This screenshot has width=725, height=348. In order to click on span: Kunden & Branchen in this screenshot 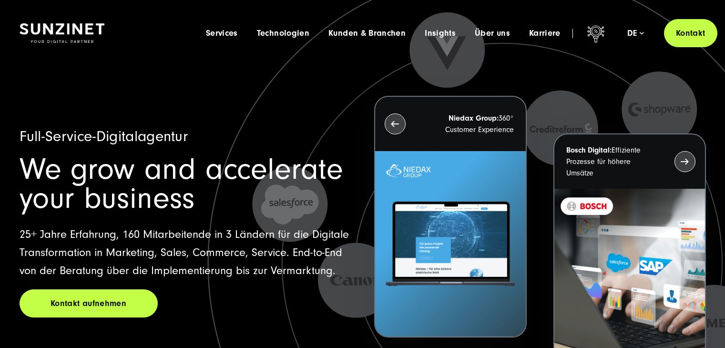, I will do `click(367, 33)`.